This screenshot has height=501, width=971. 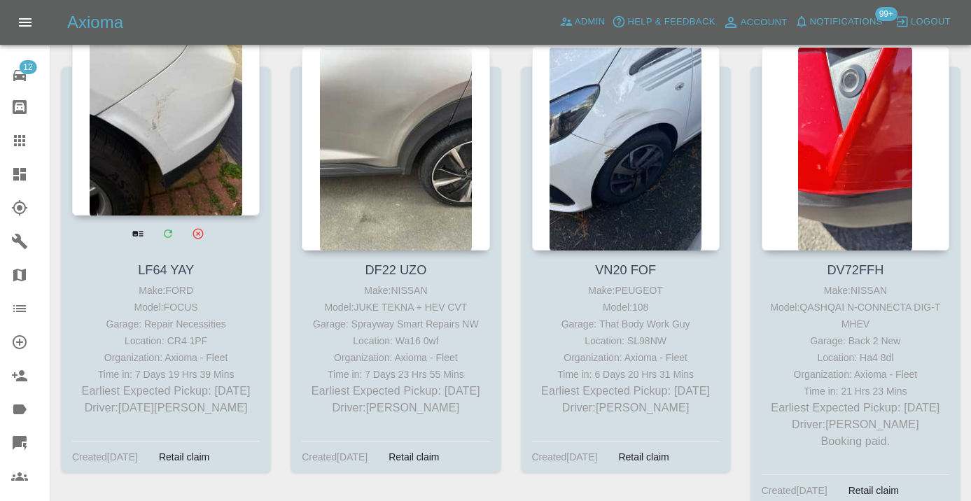 I want to click on div: Location: Ha4 8dl, so click(x=855, y=358).